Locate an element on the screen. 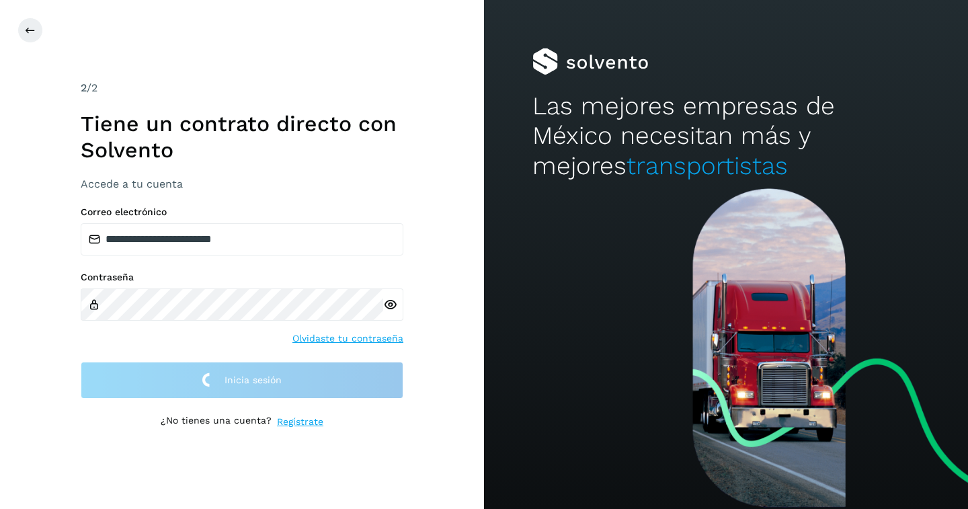 The image size is (968, 509). p: ¿No tienes una cuenta? is located at coordinates (216, 422).